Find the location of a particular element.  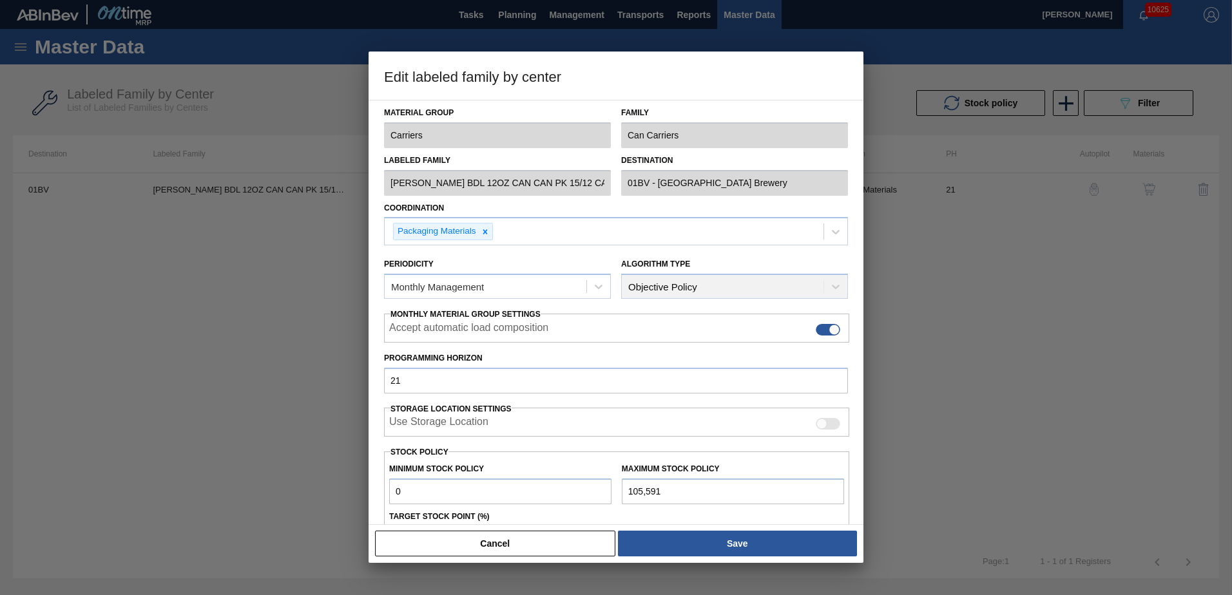

label: Destination is located at coordinates (735, 160).